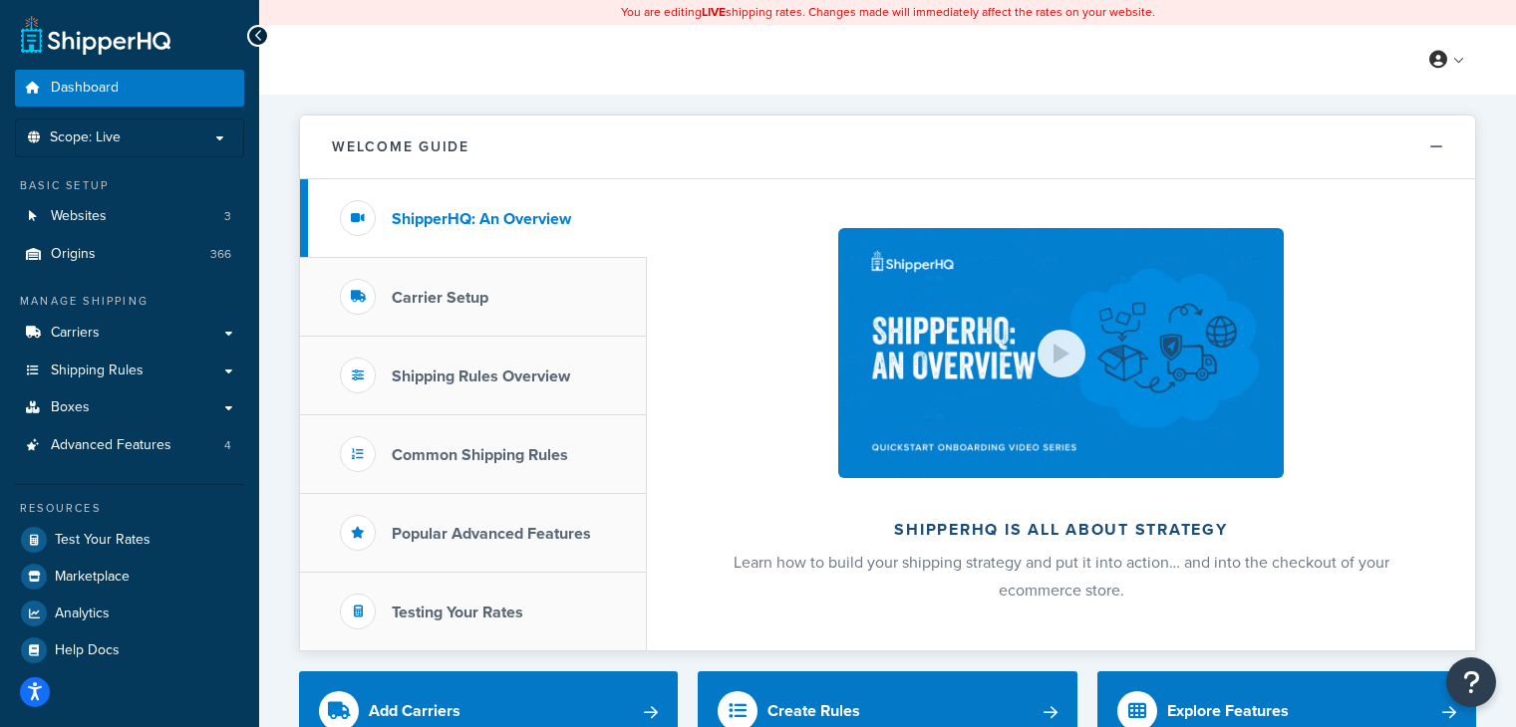 The image size is (1516, 727). What do you see at coordinates (85, 138) in the screenshot?
I see `span: Scope: Live` at bounding box center [85, 138].